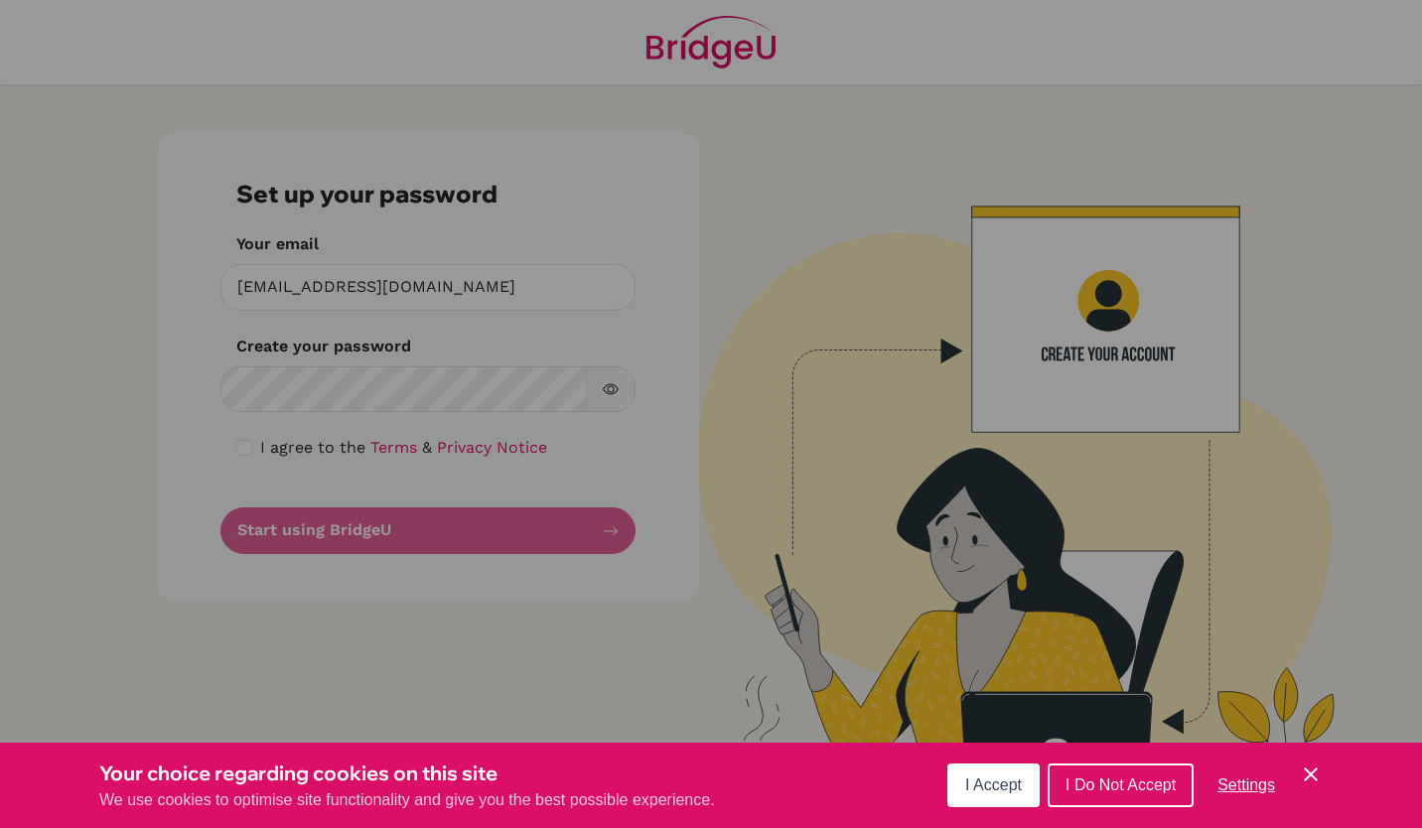  Describe the element at coordinates (1246, 785) in the screenshot. I see `button: Settings` at that location.